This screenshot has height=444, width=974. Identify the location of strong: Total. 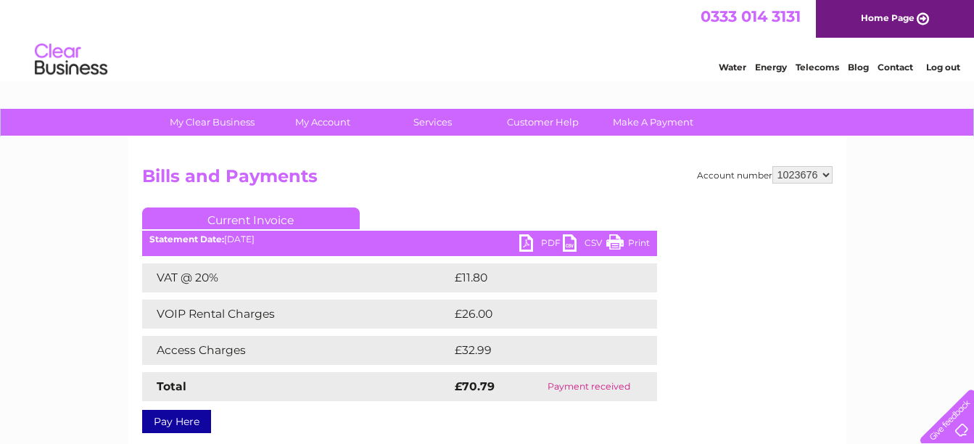
(171, 386).